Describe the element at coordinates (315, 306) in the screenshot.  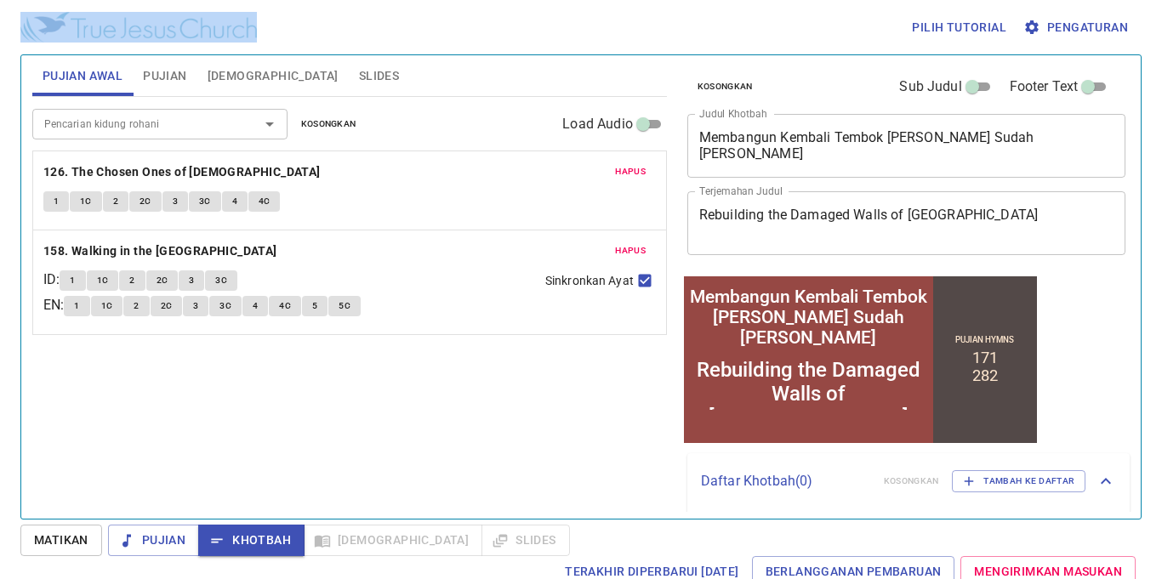
I see `span: 5` at that location.